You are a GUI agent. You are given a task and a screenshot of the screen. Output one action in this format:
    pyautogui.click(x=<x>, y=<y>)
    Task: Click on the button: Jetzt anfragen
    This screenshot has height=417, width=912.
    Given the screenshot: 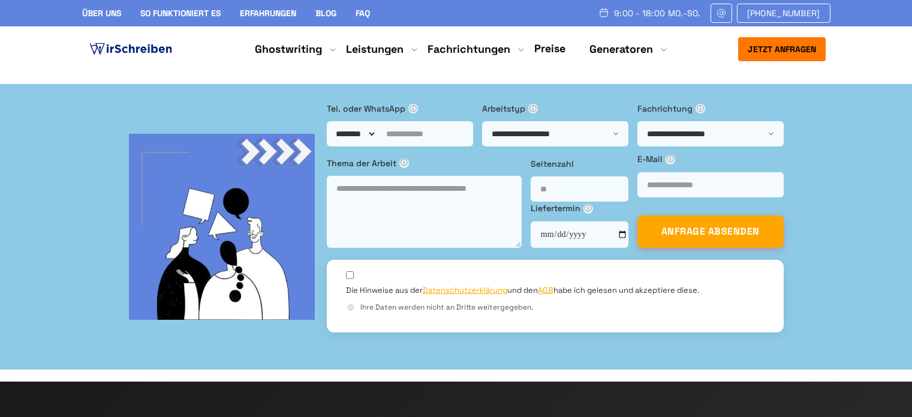 What is the action you would take?
    pyautogui.click(x=782, y=49)
    